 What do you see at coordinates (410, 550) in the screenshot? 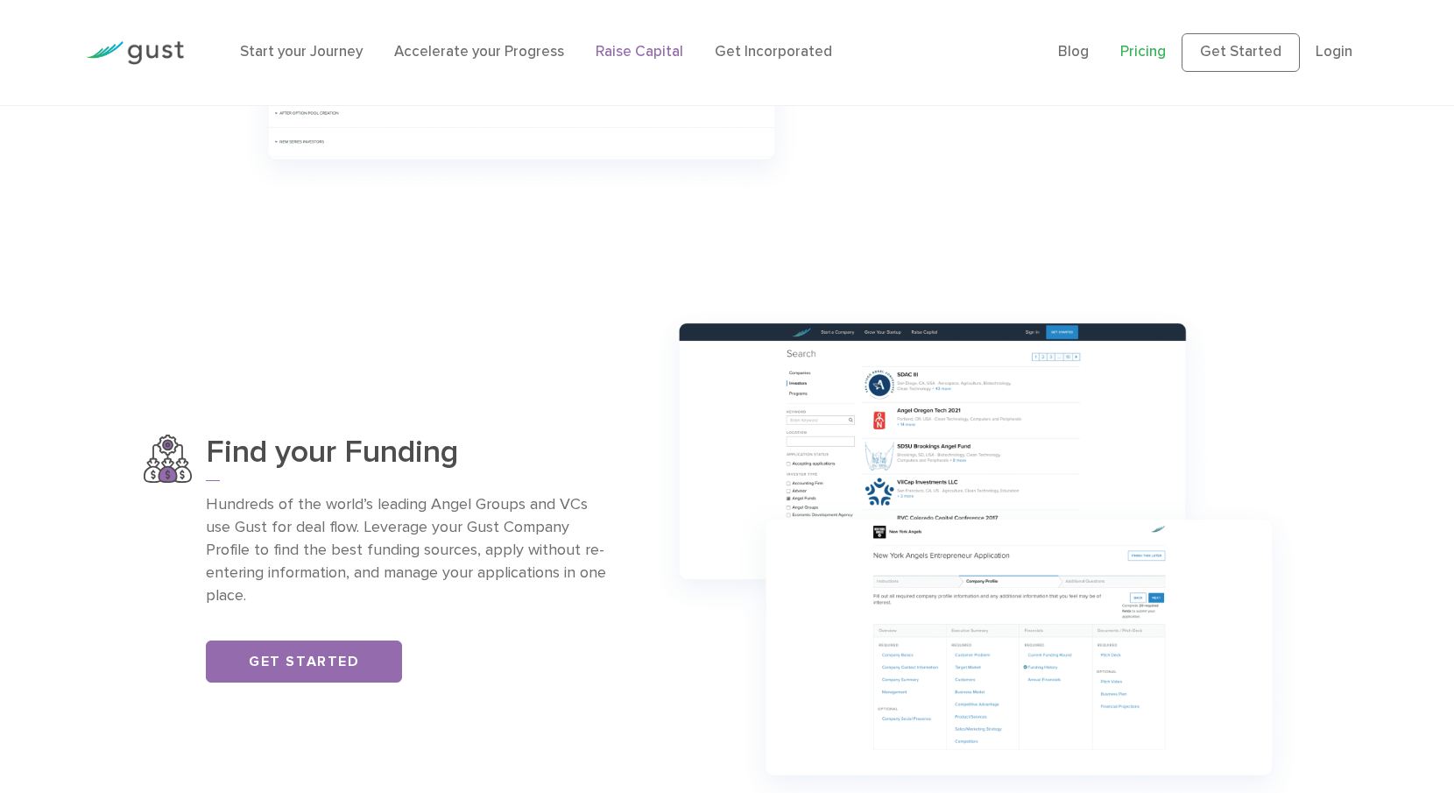
I see `p: Hundreds of the world’s leading Angel Groups and VCs use Gust for deal flow. Leverage your Gust C...` at bounding box center [410, 550].